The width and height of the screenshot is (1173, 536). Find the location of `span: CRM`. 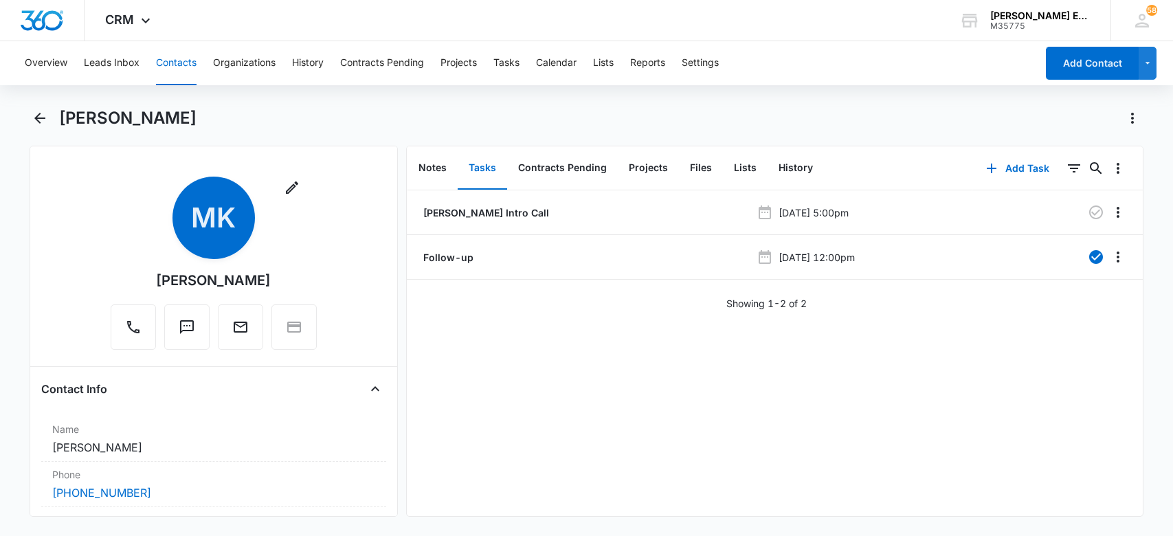

span: CRM is located at coordinates (120, 19).